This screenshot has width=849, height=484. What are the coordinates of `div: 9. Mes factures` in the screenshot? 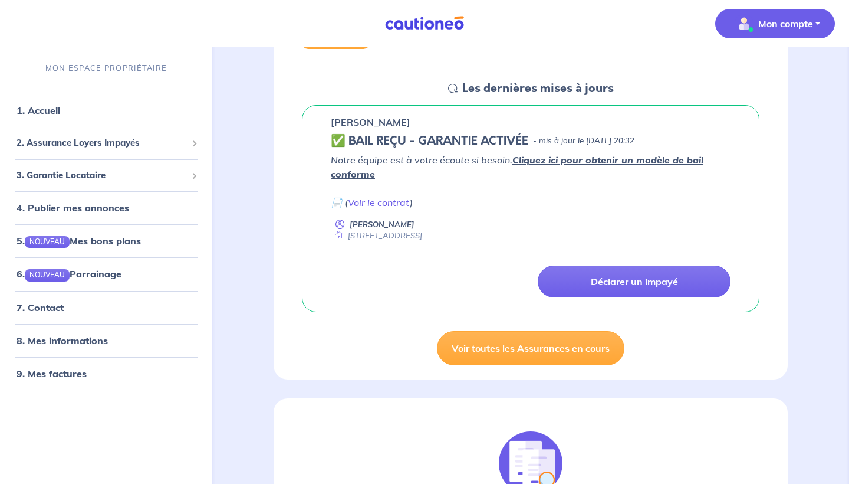 It's located at (106, 373).